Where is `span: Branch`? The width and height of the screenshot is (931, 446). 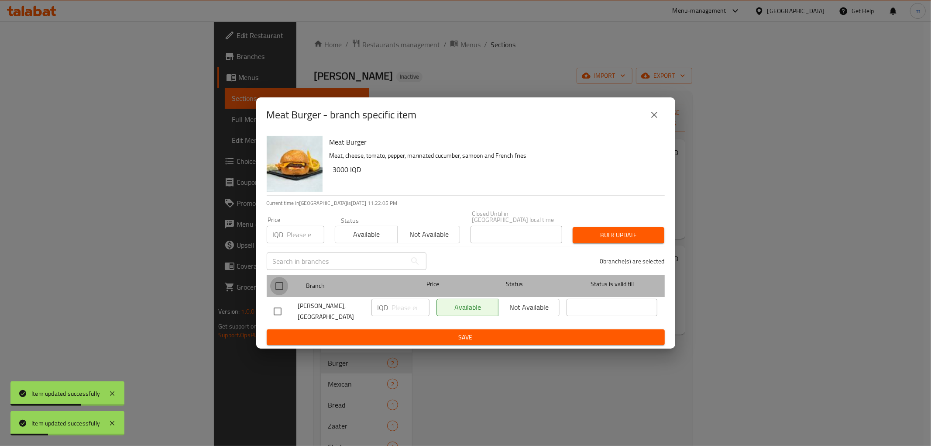
span: Branch is located at coordinates (352, 286).